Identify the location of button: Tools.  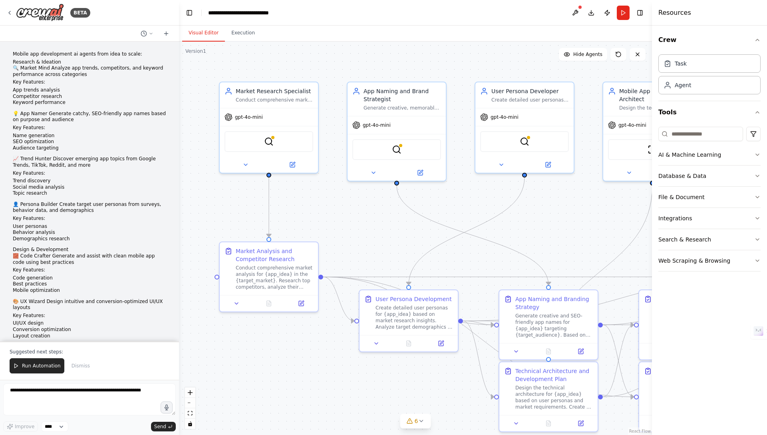
(709, 112).